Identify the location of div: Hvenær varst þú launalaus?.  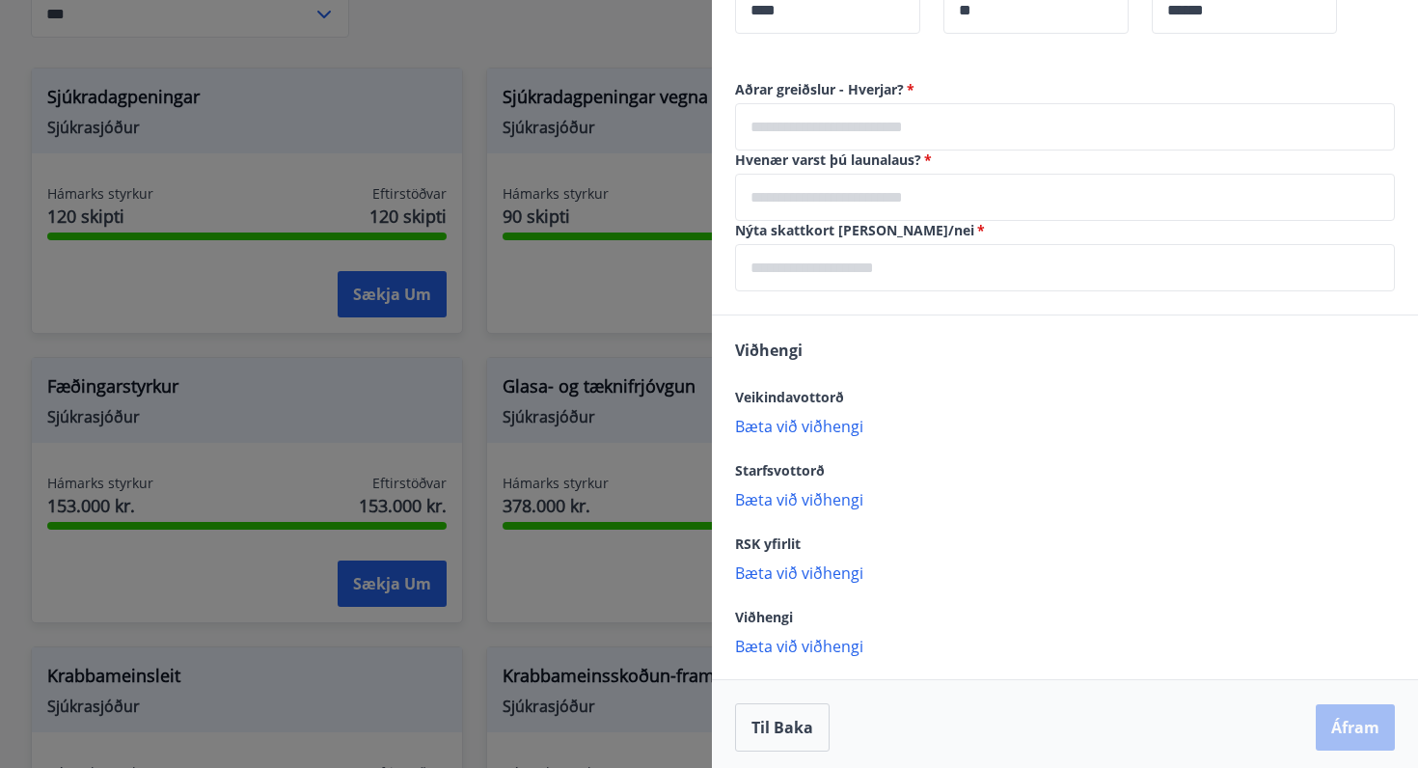
(1065, 197).